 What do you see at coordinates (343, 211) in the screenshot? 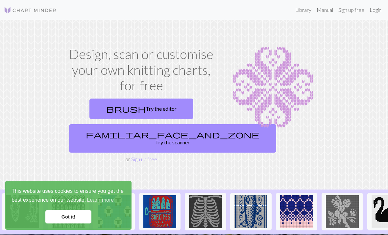
I see `button: angel practice` at bounding box center [343, 211].